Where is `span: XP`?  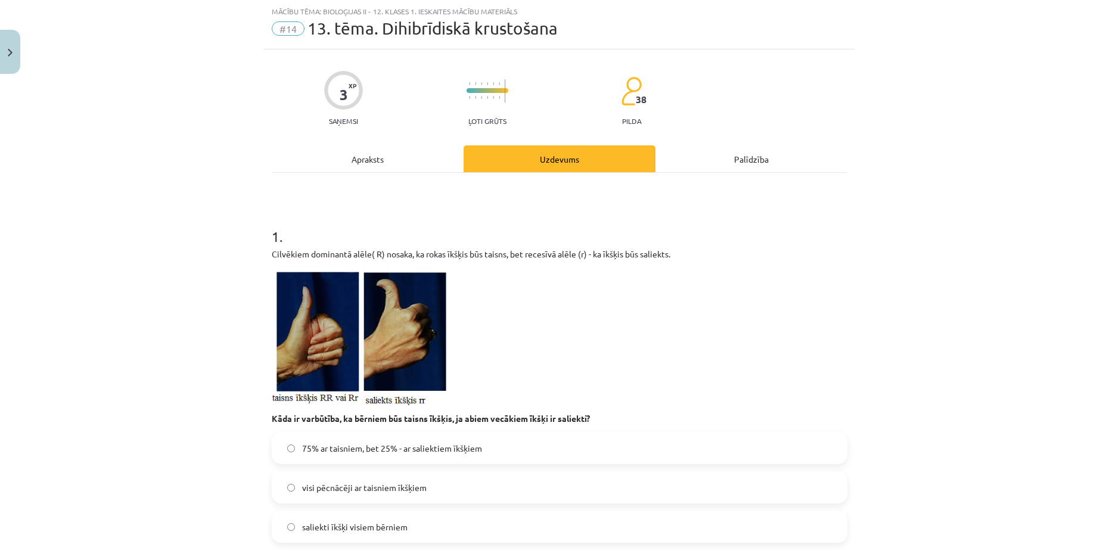 span: XP is located at coordinates (352, 85).